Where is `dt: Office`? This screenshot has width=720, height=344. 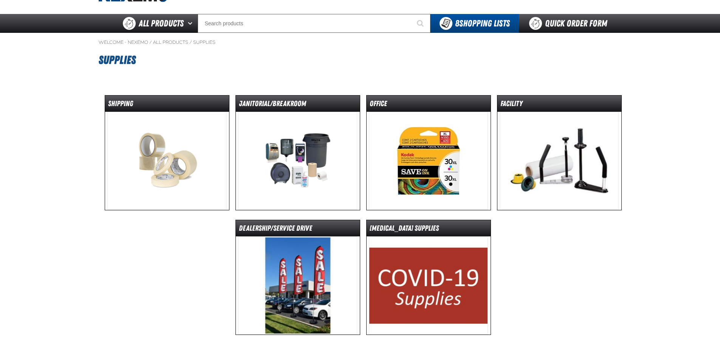
dt: Office is located at coordinates (429, 105).